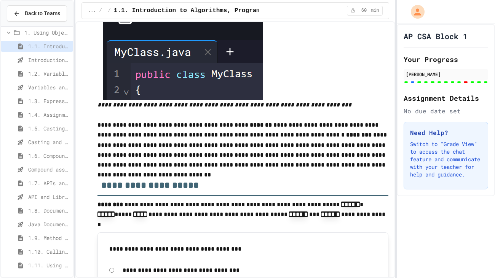 The width and height of the screenshot is (495, 278). What do you see at coordinates (446, 159) in the screenshot?
I see `p: Switch to "Grade View" to access the chat feature and communicate with your teacher for help and ...` at bounding box center [446, 159].